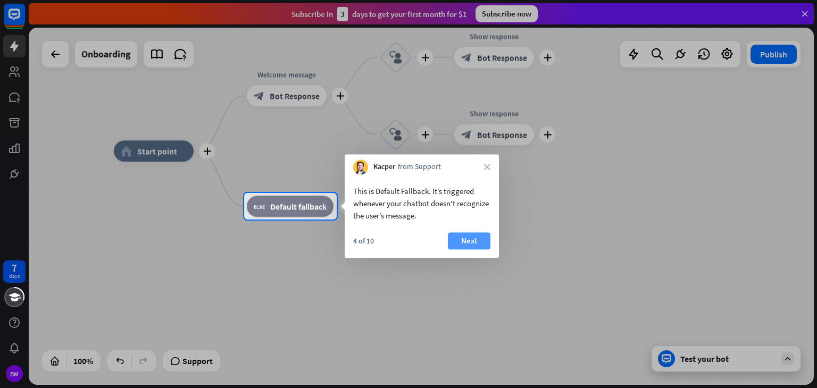 This screenshot has width=817, height=388. Describe the element at coordinates (384, 167) in the screenshot. I see `span: Kacper` at that location.